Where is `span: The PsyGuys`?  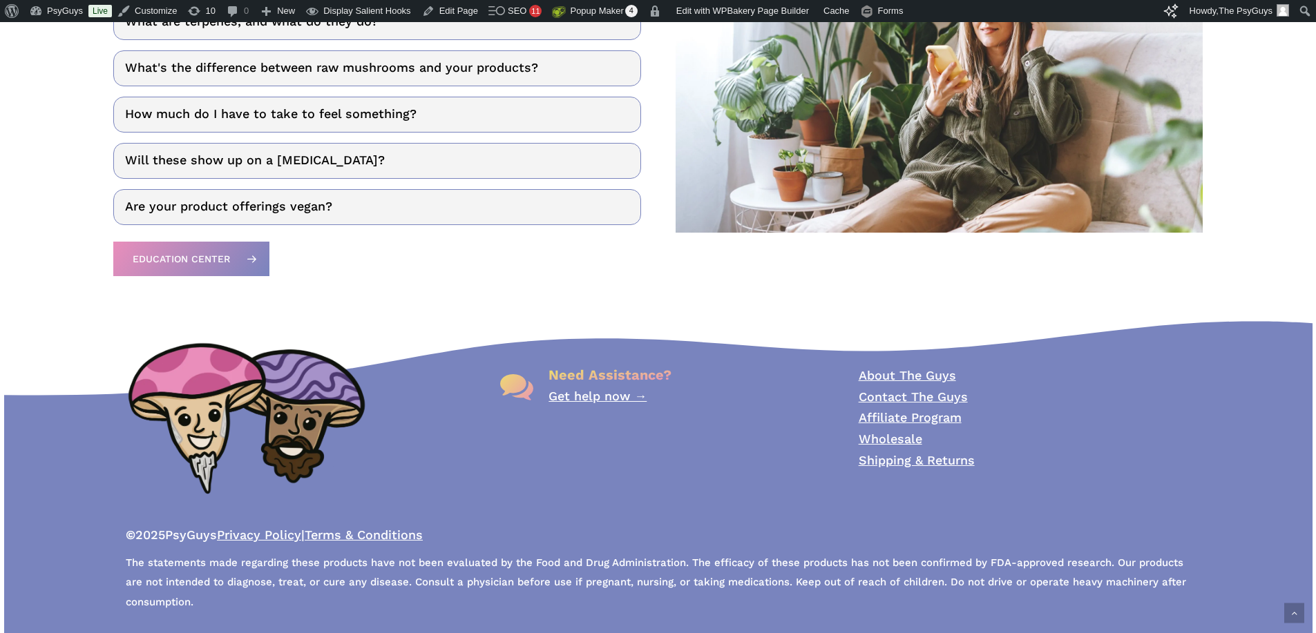
span: The PsyGuys is located at coordinates (1245, 10).